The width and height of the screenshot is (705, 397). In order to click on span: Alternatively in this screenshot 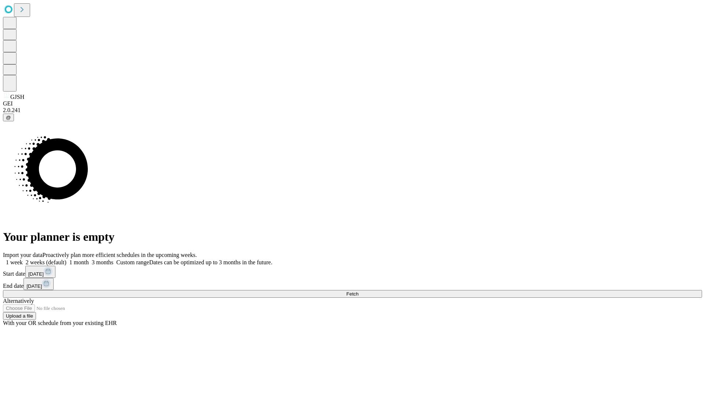, I will do `click(18, 300)`.